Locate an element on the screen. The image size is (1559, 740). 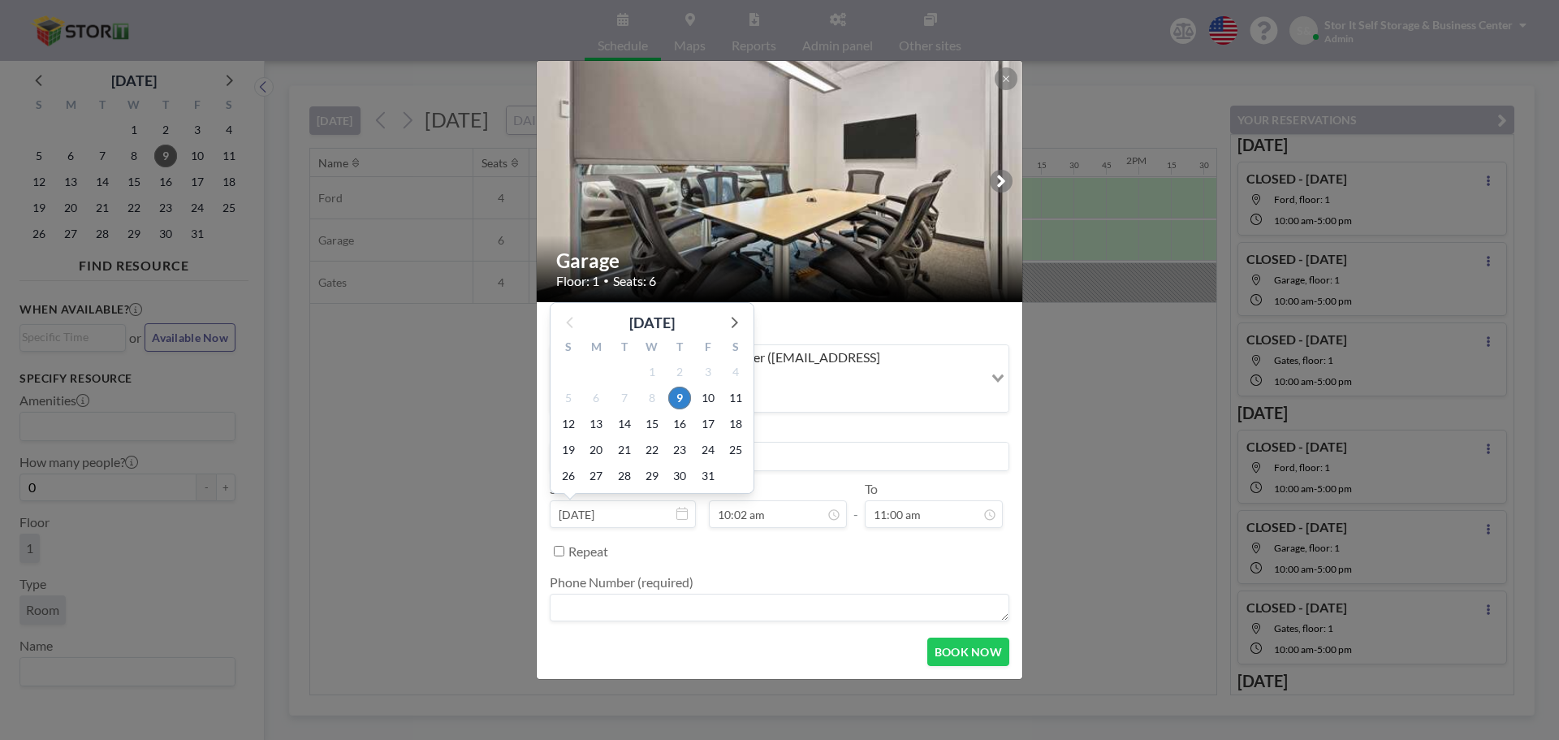
span: Thursday, October 30, 2025 is located at coordinates (680, 476).